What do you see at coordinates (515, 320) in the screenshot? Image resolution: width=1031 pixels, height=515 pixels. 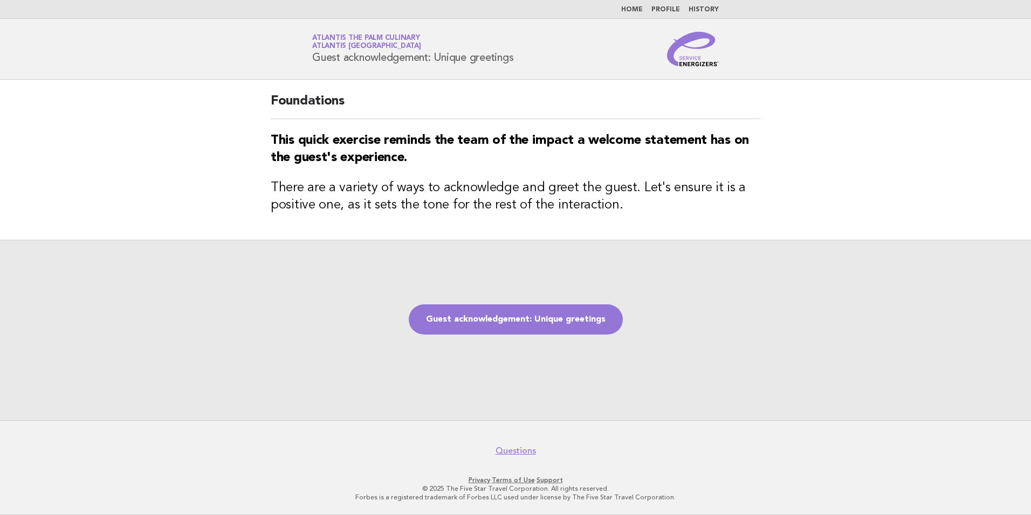 I see `a: Guest acknowledgement: Unique greetings` at bounding box center [515, 320].